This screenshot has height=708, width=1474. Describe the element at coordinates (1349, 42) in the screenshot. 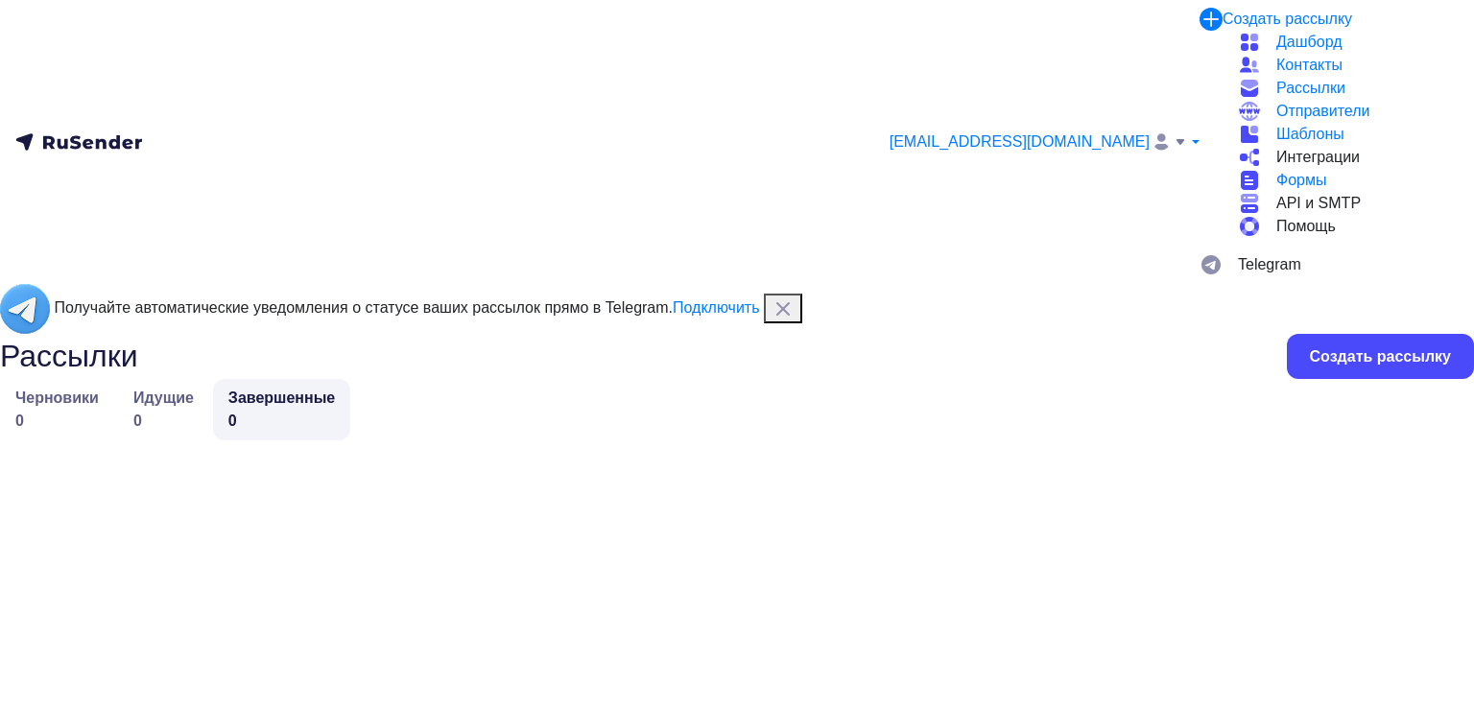

I see `a: Дашборд` at that location.